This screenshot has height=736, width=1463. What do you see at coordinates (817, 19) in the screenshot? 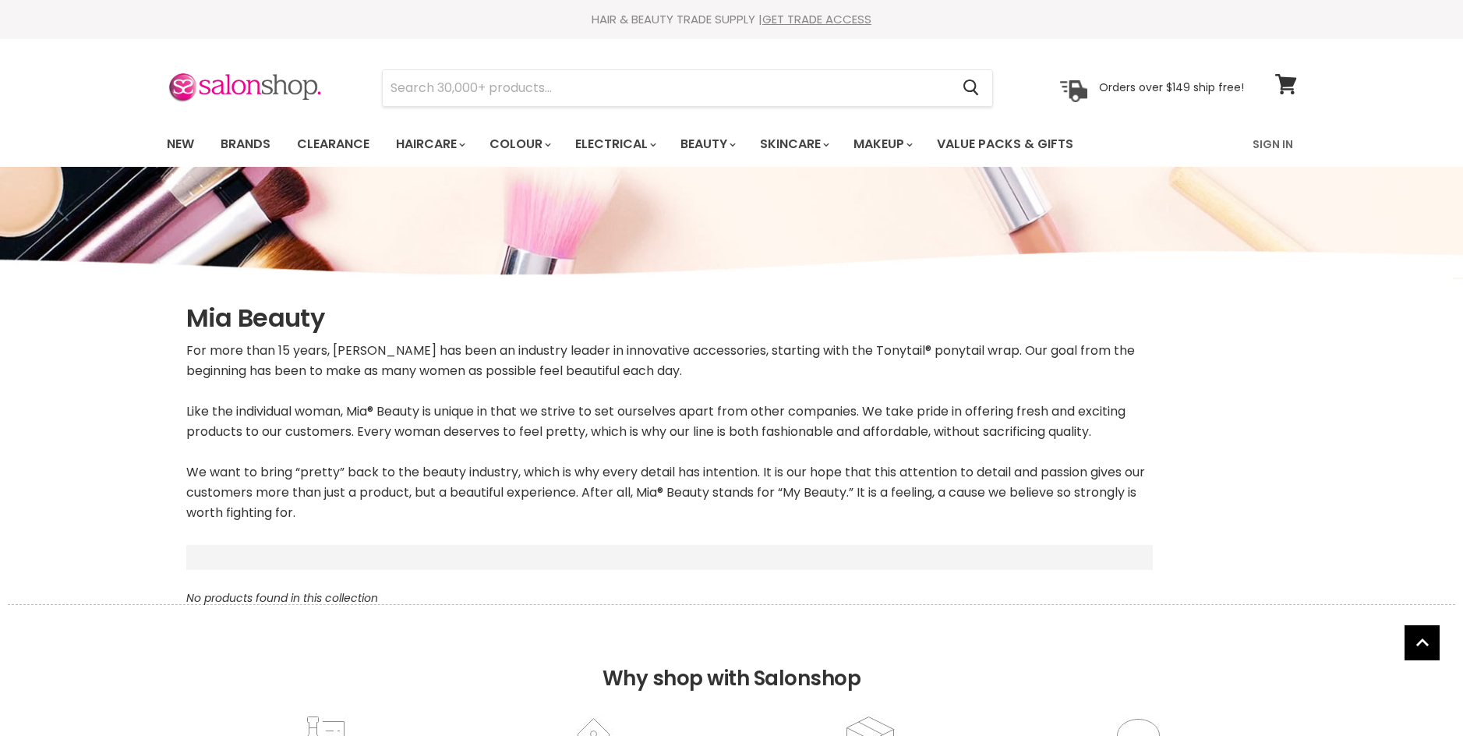
I see `a: GET TRADE ACCESS` at bounding box center [817, 19].